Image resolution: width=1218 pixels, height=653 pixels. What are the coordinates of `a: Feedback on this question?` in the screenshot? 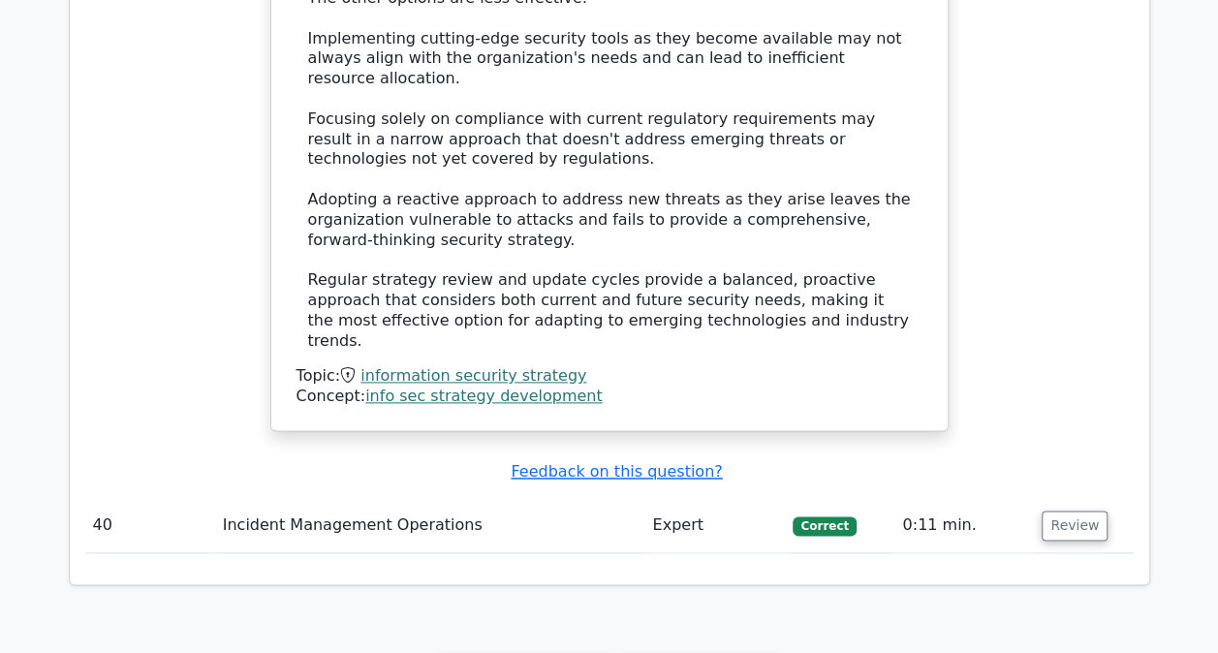 It's located at (616, 471).